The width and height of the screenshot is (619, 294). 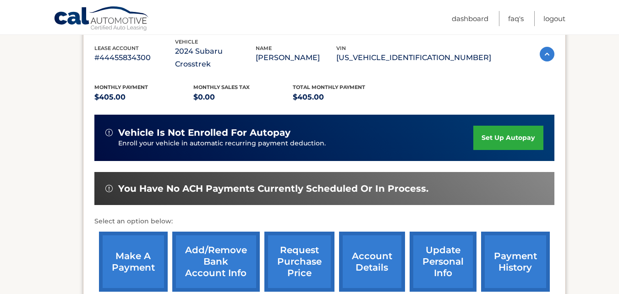 I want to click on p: Select an option below:, so click(x=324, y=221).